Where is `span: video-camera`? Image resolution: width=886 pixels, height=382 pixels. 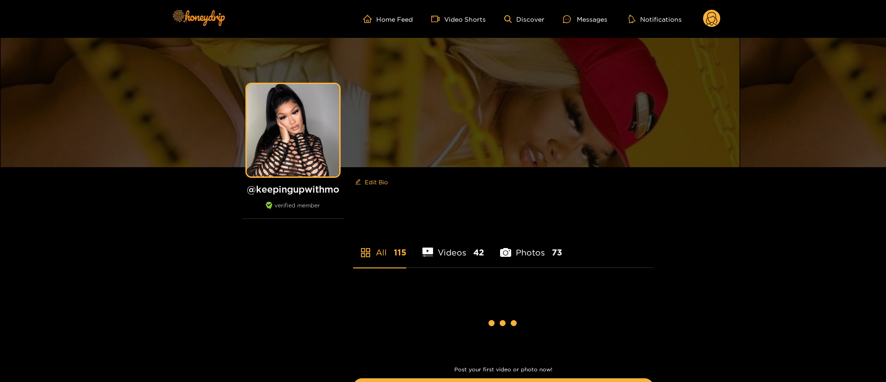
span: video-camera is located at coordinates (438, 19).